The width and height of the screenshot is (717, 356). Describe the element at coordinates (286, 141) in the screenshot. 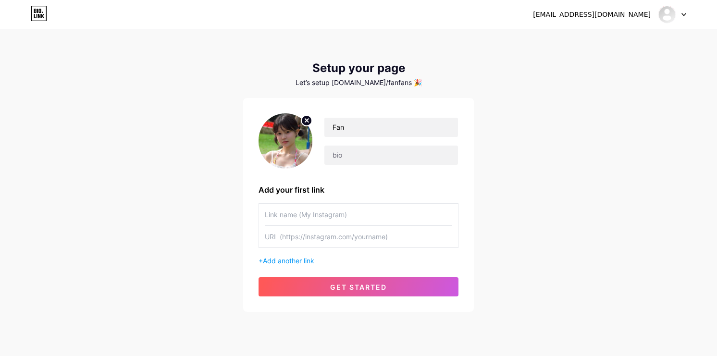

I see `img: profile pic` at that location.